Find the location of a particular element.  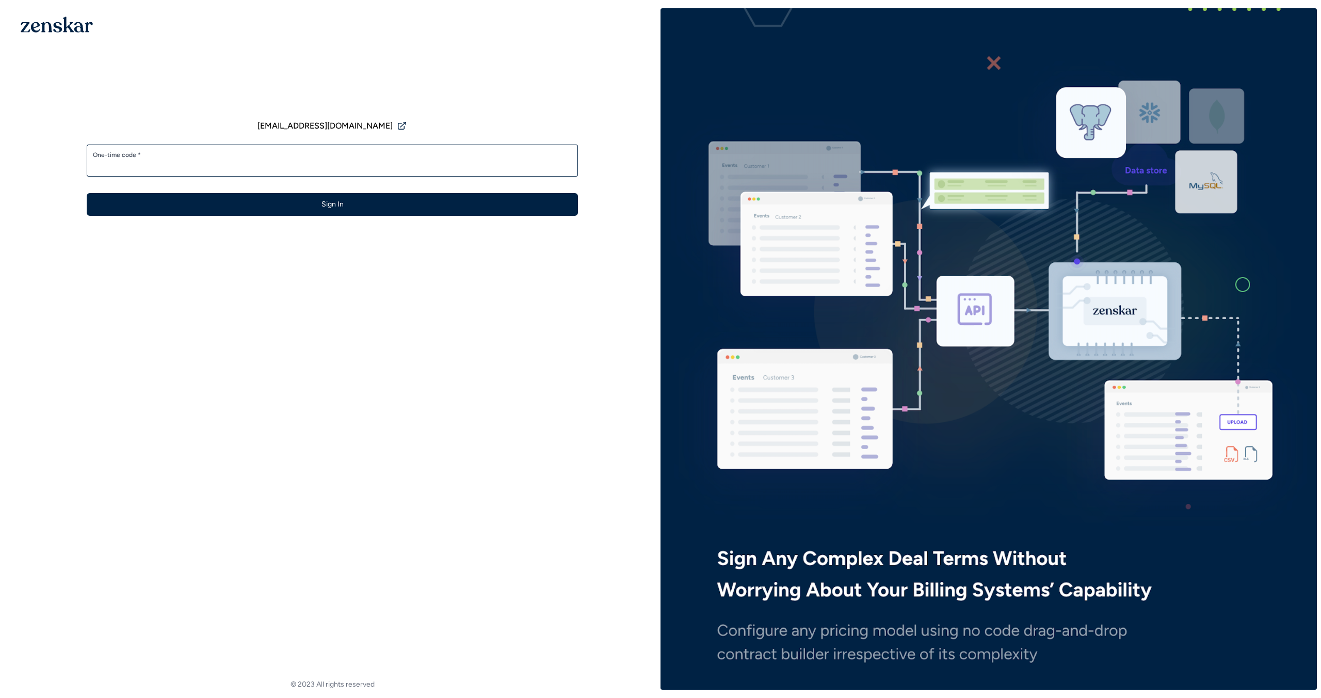

img: 1OGAJ2xQqyY4LXKgY66KYq0eOWRCkrZdAb3gUhuVAqdWPZE9SRJmCz+oDMSn4zDLXe31Ii730ItAGKgCKgCCgCikA4Av8PJUP... is located at coordinates (57, 24).